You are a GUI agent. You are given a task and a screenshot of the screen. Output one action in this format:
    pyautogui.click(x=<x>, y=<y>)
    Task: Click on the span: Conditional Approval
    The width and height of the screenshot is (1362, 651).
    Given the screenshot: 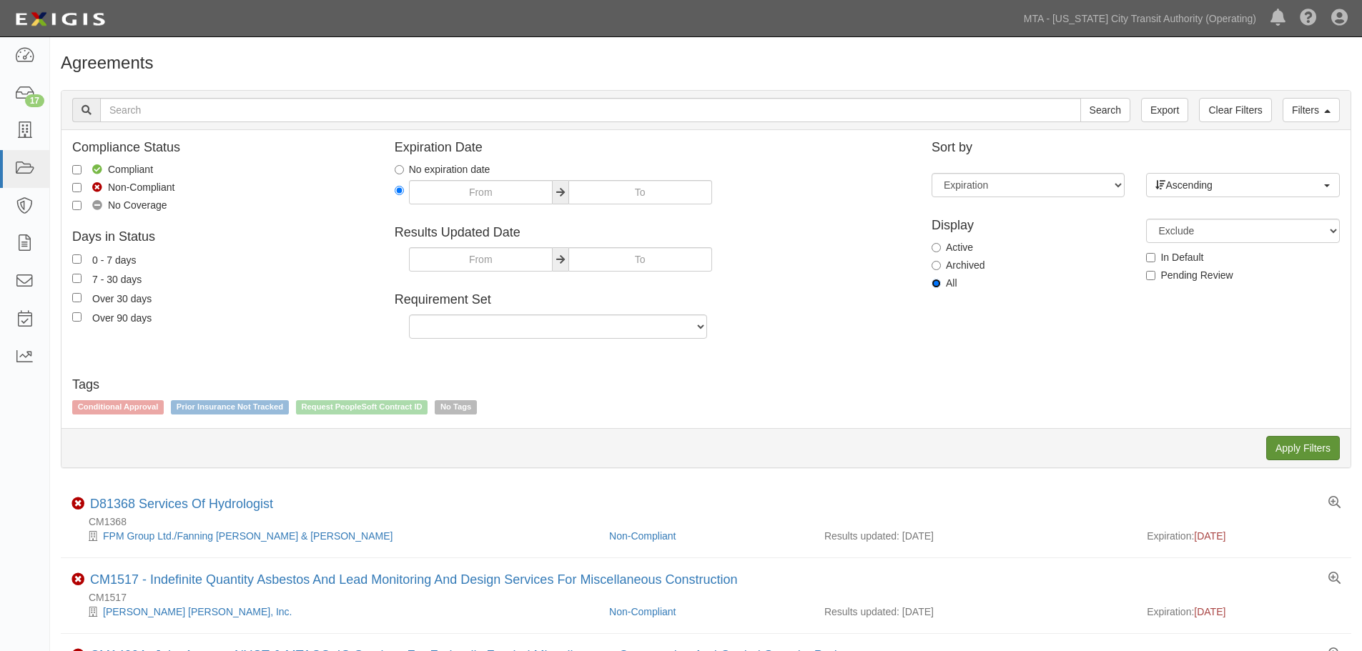 What is the action you would take?
    pyautogui.click(x=118, y=407)
    